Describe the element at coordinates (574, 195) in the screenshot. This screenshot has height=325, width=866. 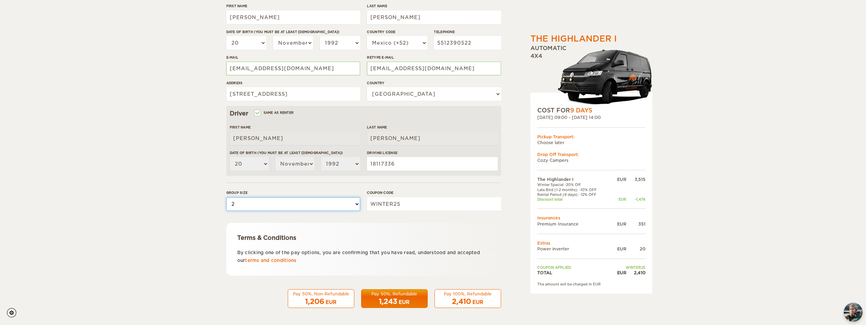
I see `td: Rental Period (9 days): -12% OFF` at that location.